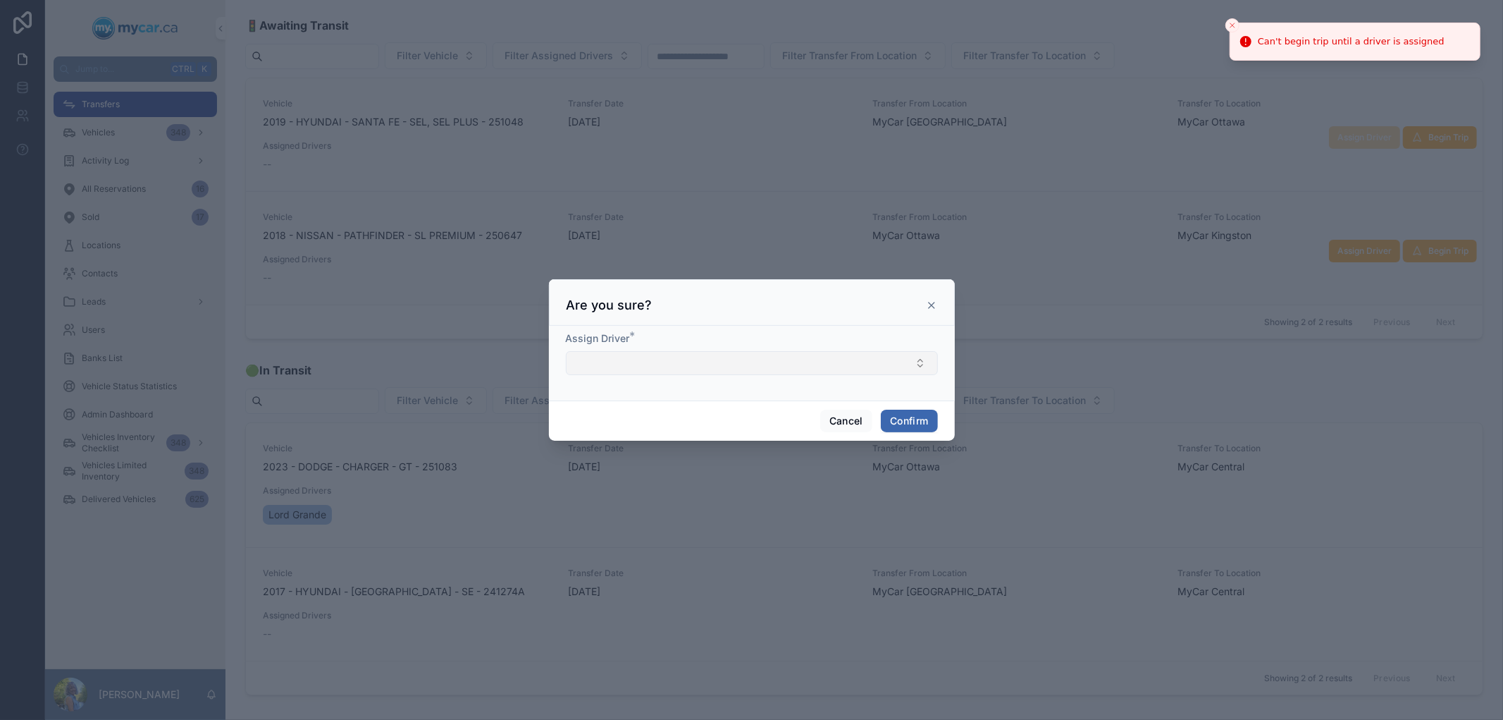  Describe the element at coordinates (909, 421) in the screenshot. I see `button: Confirm` at that location.